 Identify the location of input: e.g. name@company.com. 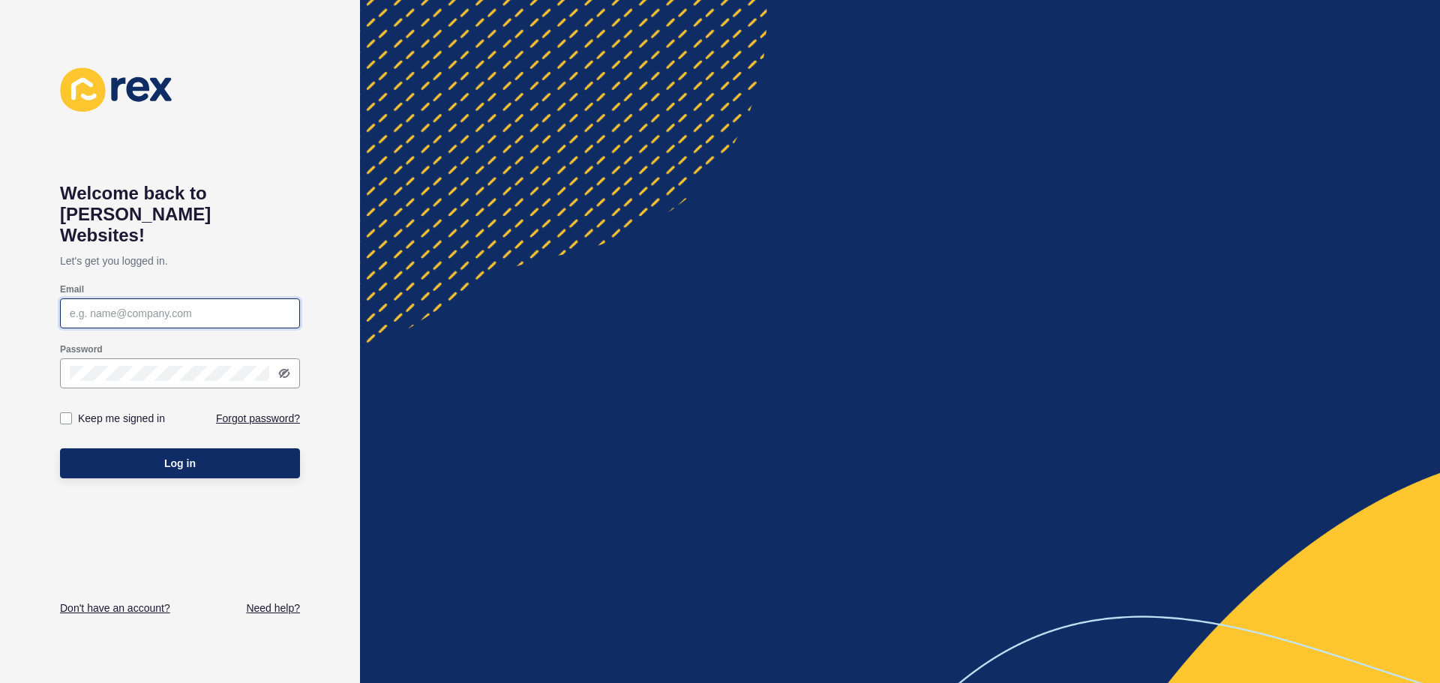
(180, 313).